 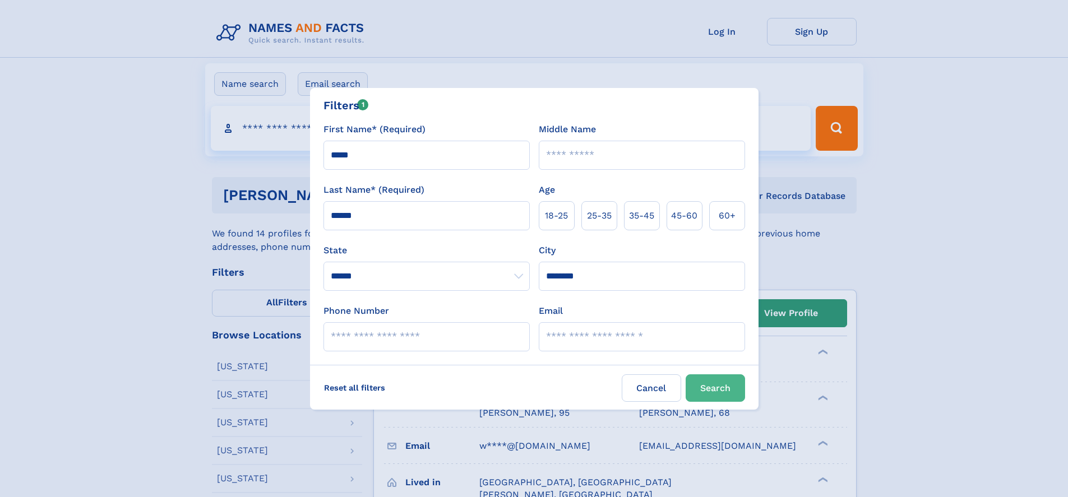 What do you see at coordinates (374, 190) in the screenshot?
I see `label: Last Name* (Required)` at bounding box center [374, 190].